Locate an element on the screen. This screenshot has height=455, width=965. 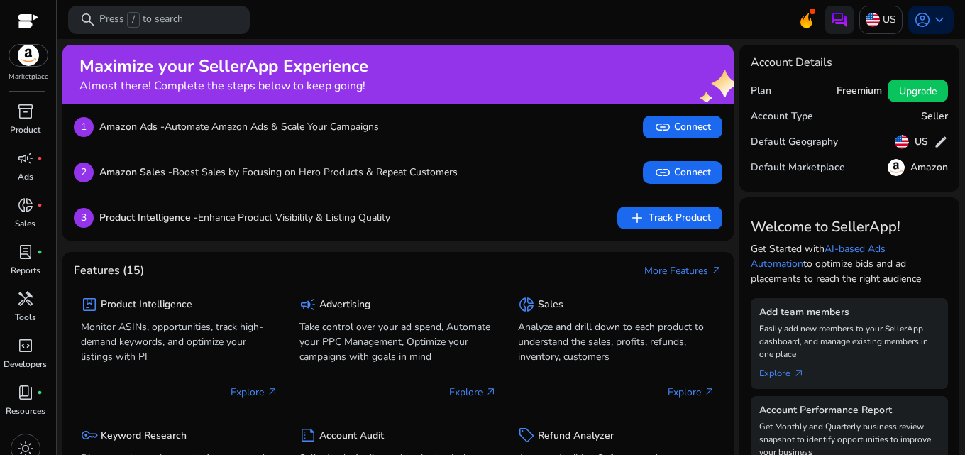
p: US is located at coordinates (889, 19).